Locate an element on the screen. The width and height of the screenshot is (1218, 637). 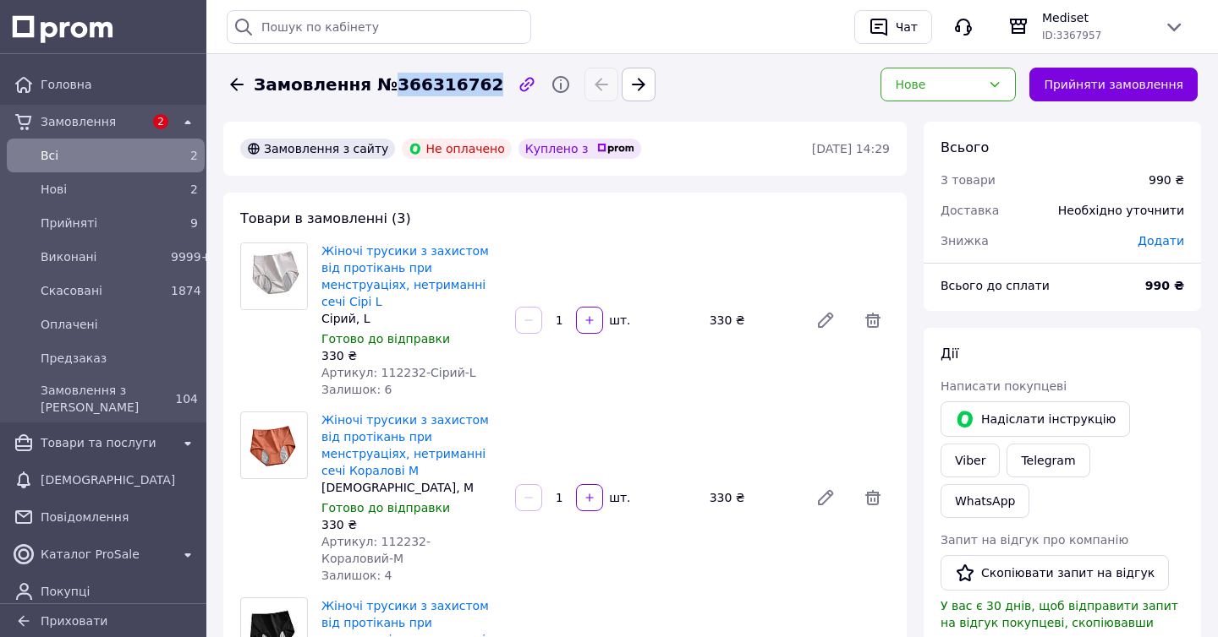
a: Telegram is located at coordinates (1048, 461).